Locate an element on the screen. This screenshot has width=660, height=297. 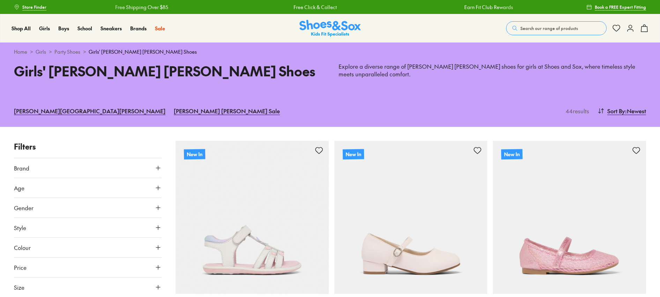
button: Search our range of products is located at coordinates (556, 28).